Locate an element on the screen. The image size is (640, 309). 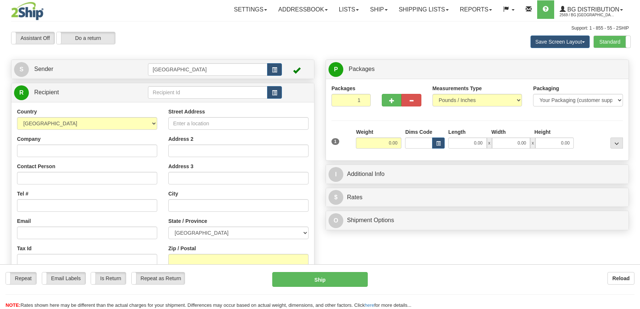
label: Measurements Type is located at coordinates (457, 88).